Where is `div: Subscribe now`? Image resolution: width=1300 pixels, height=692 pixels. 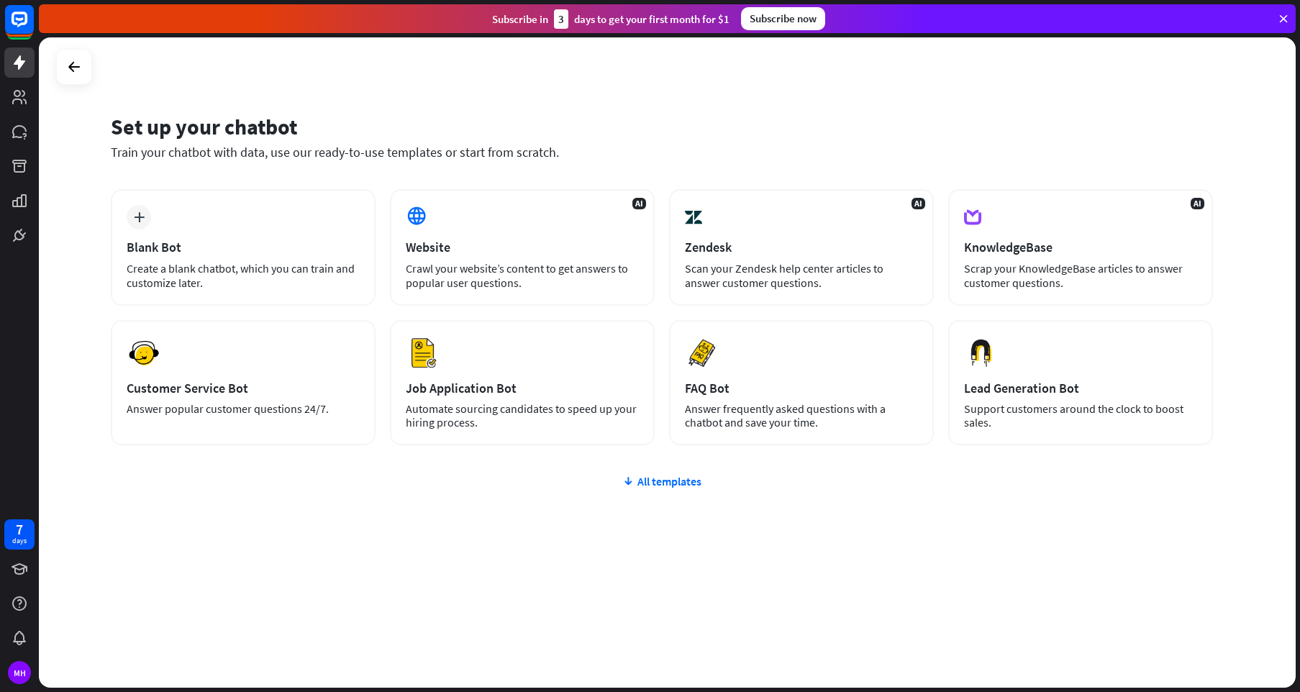
div: Subscribe now is located at coordinates (783, 19).